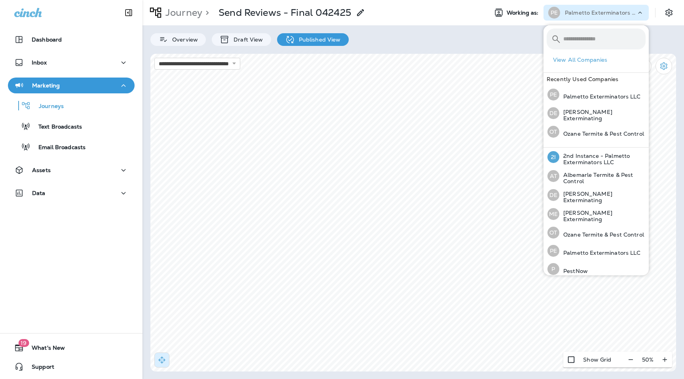 This screenshot has width=684, height=379. Describe the element at coordinates (182, 13) in the screenshot. I see `p: Journey` at that location.